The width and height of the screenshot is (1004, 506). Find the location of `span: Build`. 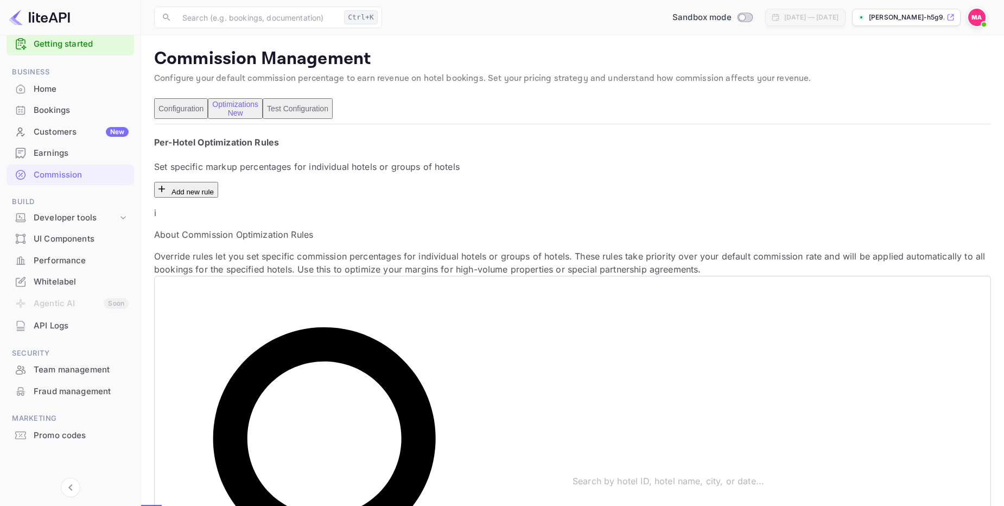

span: Build is located at coordinates (70, 202).